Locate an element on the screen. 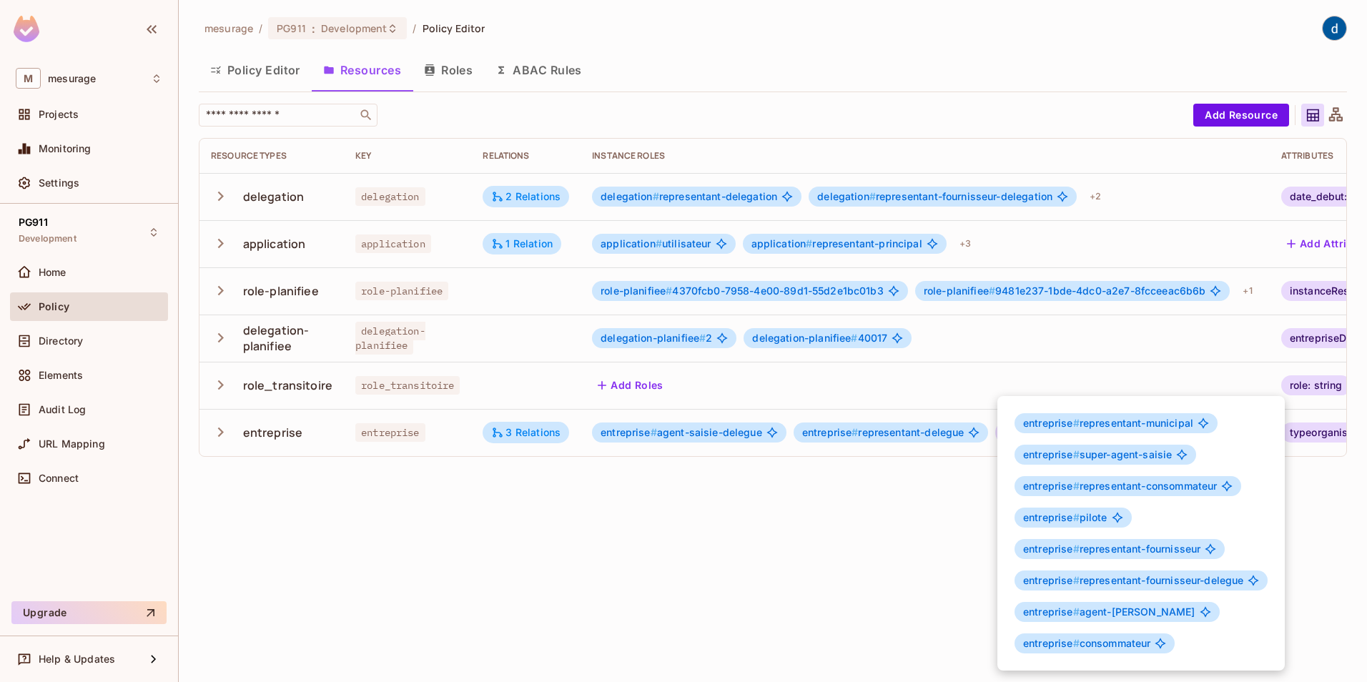 The image size is (1367, 682). span: super-agent-saisie is located at coordinates (1097, 455).